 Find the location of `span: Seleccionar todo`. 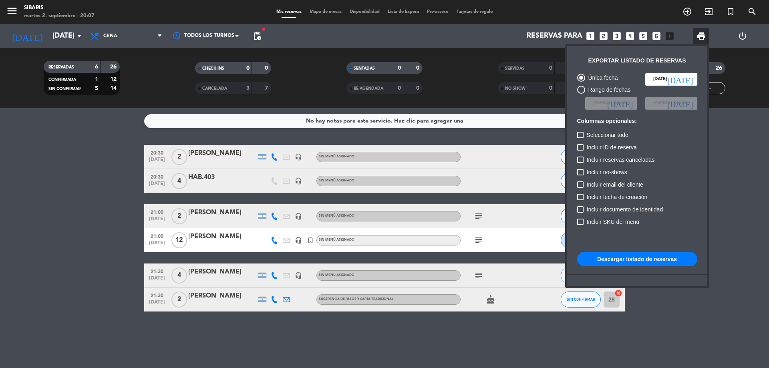

span: Seleccionar todo is located at coordinates (608, 135).